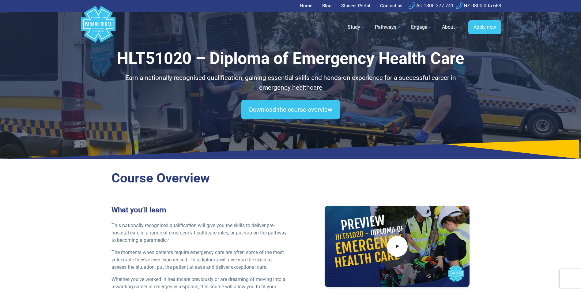 The height and width of the screenshot is (292, 581). What do you see at coordinates (98, 27) in the screenshot?
I see `a: Australian Paramedical College` at bounding box center [98, 27].